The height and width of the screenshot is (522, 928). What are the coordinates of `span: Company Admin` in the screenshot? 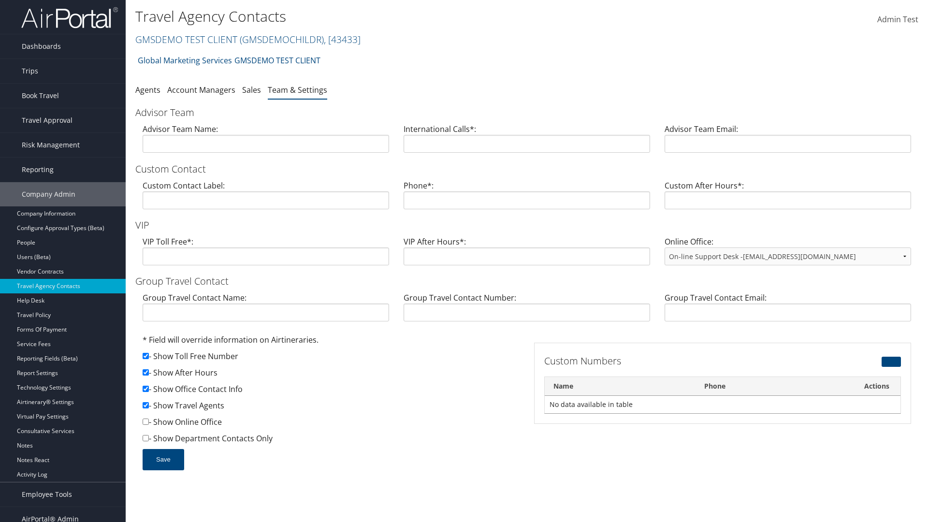 It's located at (48, 194).